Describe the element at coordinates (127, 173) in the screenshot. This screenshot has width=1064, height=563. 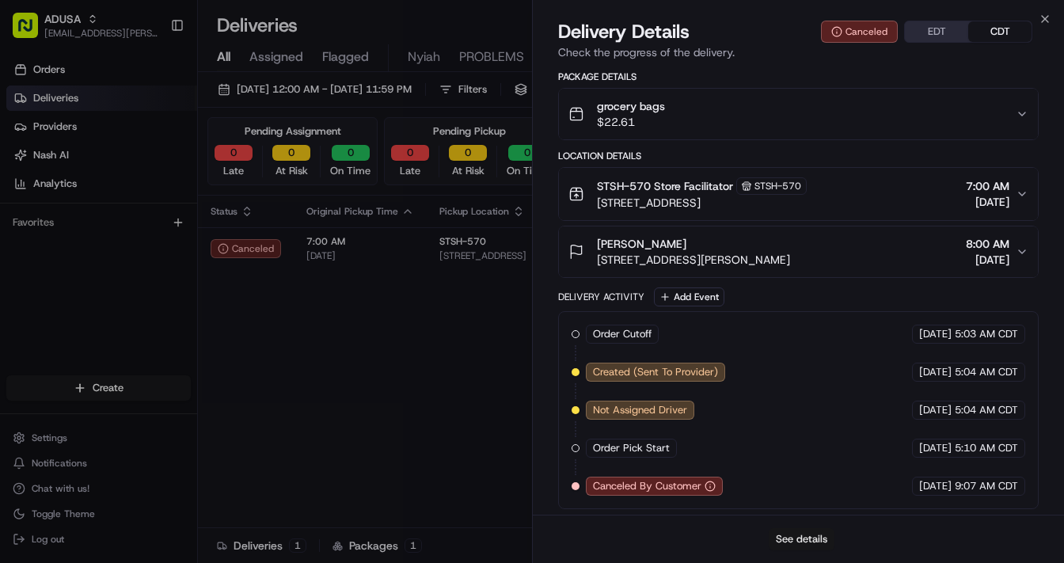
I see `div: We're available if you need us!` at that location.